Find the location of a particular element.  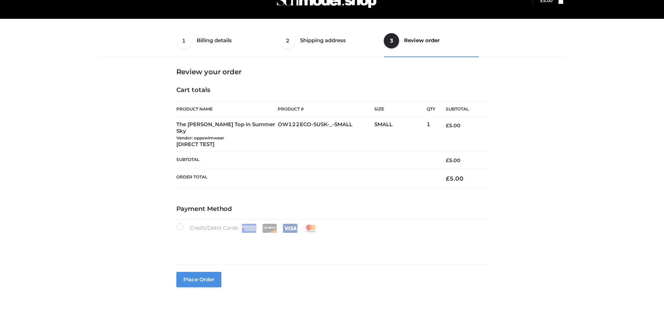

button: Place order is located at coordinates (199, 280).